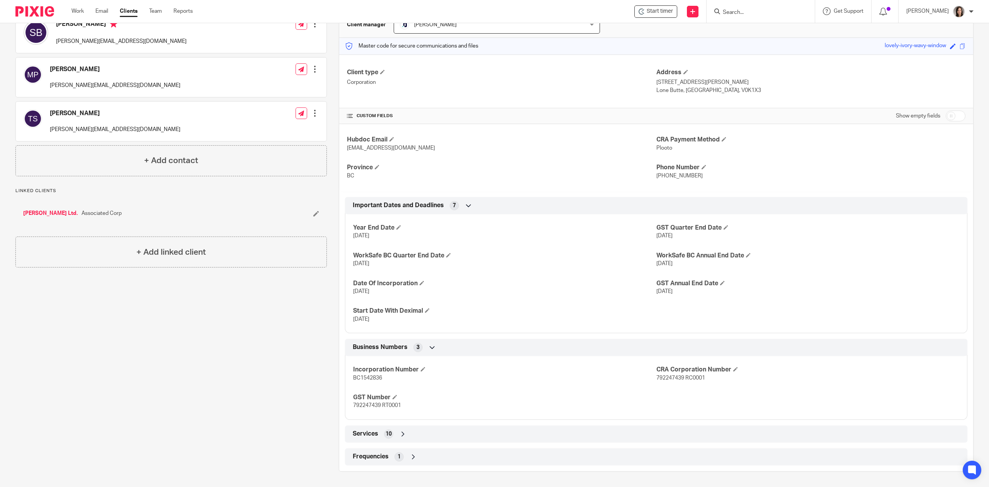 The image size is (989, 487). I want to click on h4: CRA Payment Method, so click(811, 139).